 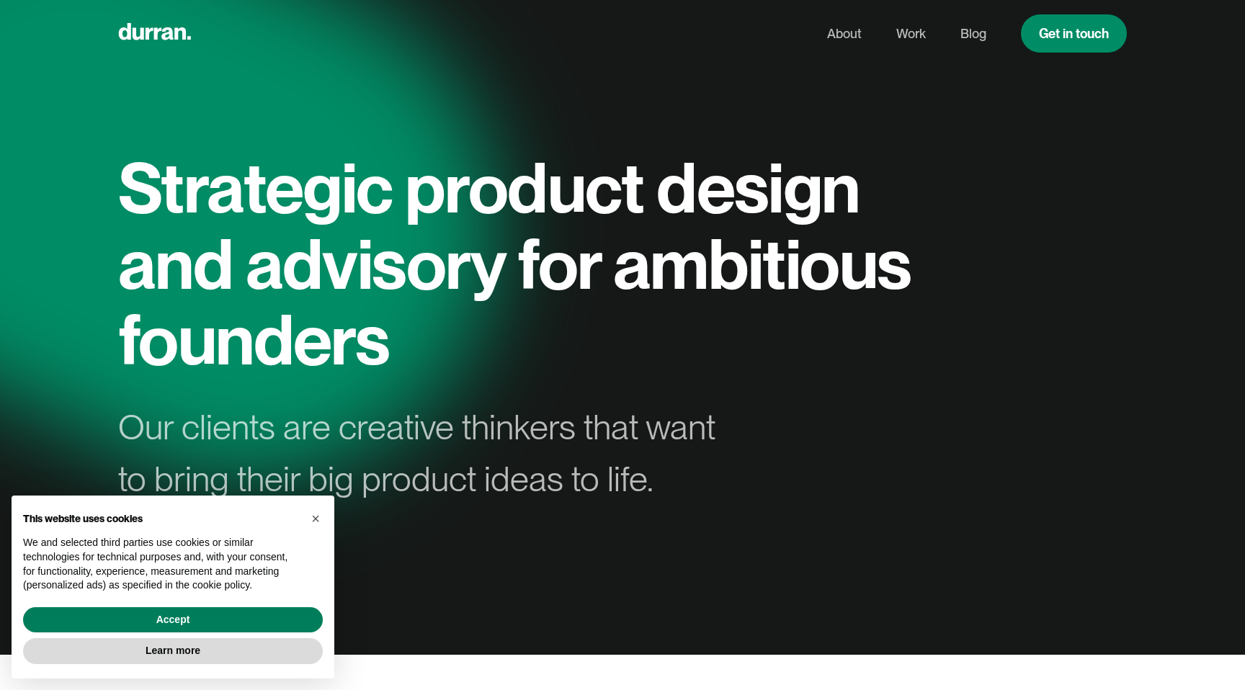 What do you see at coordinates (154, 33) in the screenshot?
I see `a: home` at bounding box center [154, 33].